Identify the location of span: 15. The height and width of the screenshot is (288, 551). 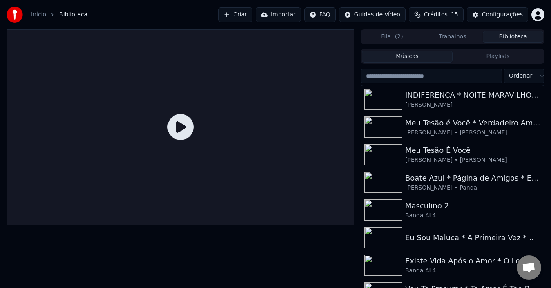
(455, 15).